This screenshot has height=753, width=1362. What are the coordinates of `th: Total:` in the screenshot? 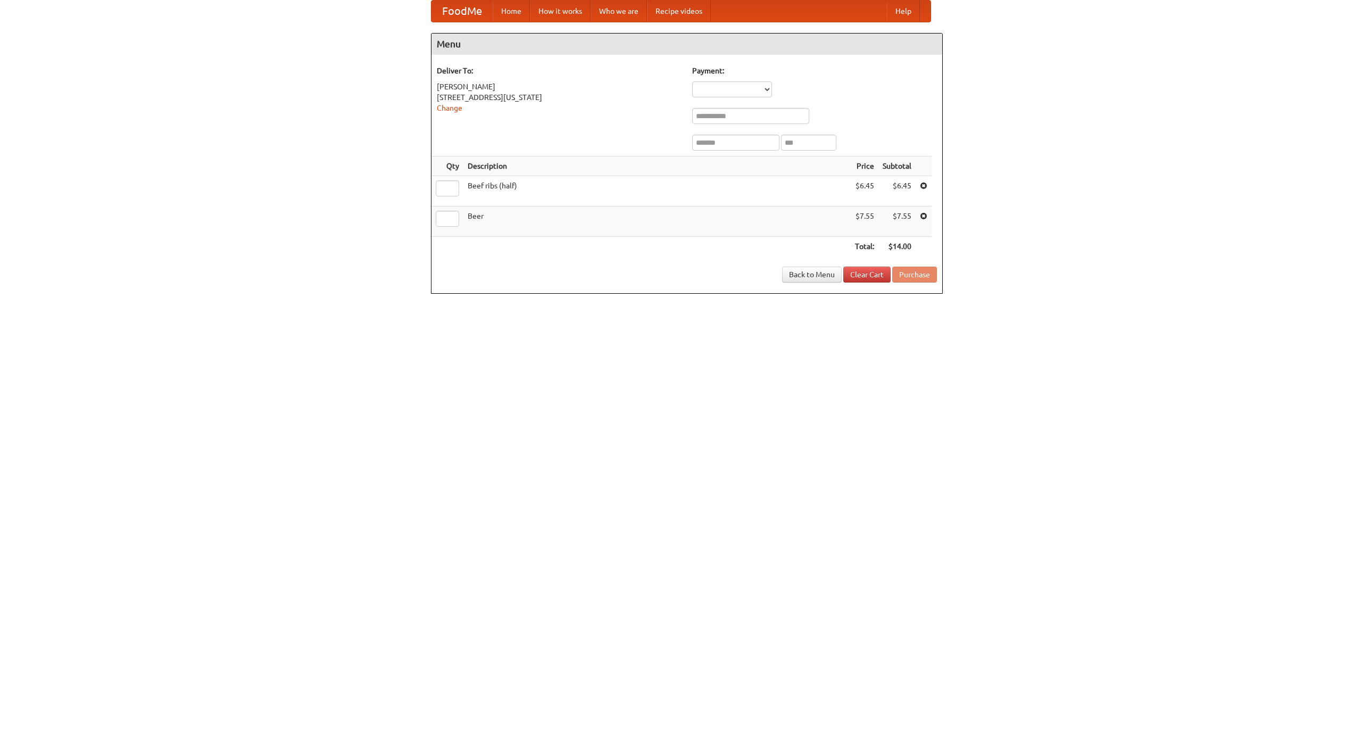 It's located at (865, 246).